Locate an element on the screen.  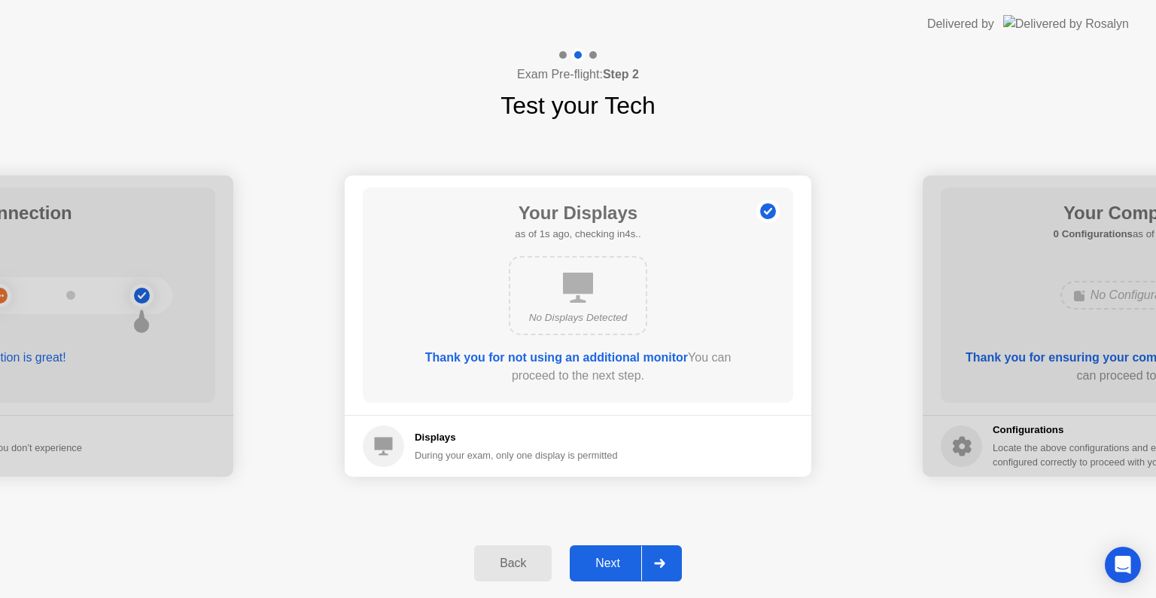
h1: Test your Tech is located at coordinates (578, 105).